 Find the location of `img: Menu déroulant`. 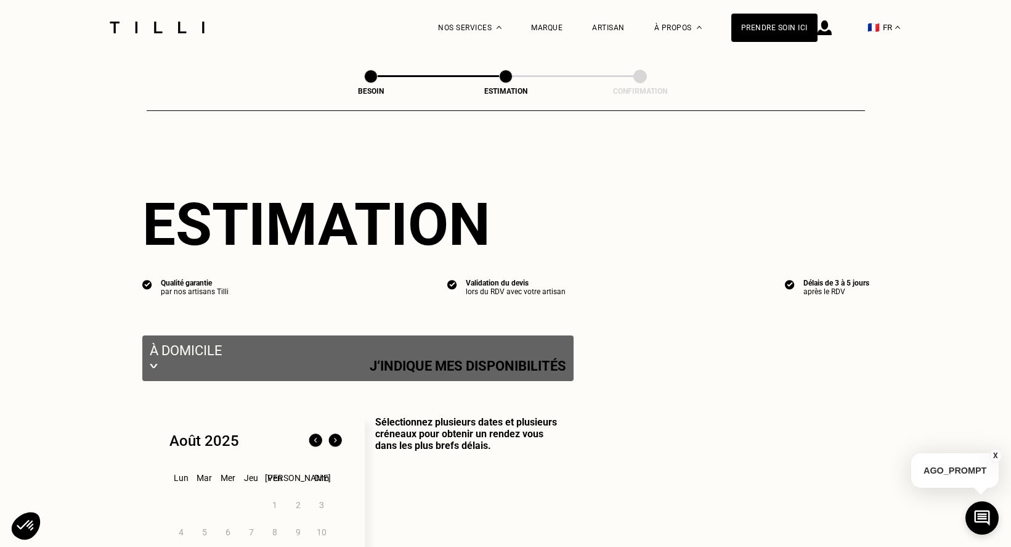

img: Menu déroulant is located at coordinates (499, 27).